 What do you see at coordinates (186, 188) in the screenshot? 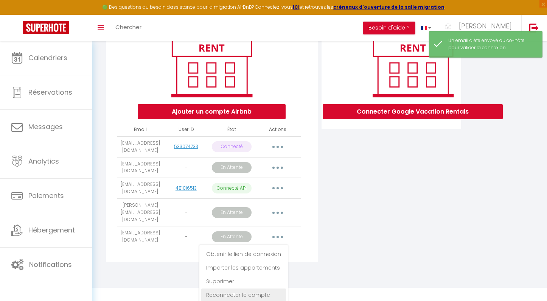
I see `a: 481016513` at bounding box center [186, 188].